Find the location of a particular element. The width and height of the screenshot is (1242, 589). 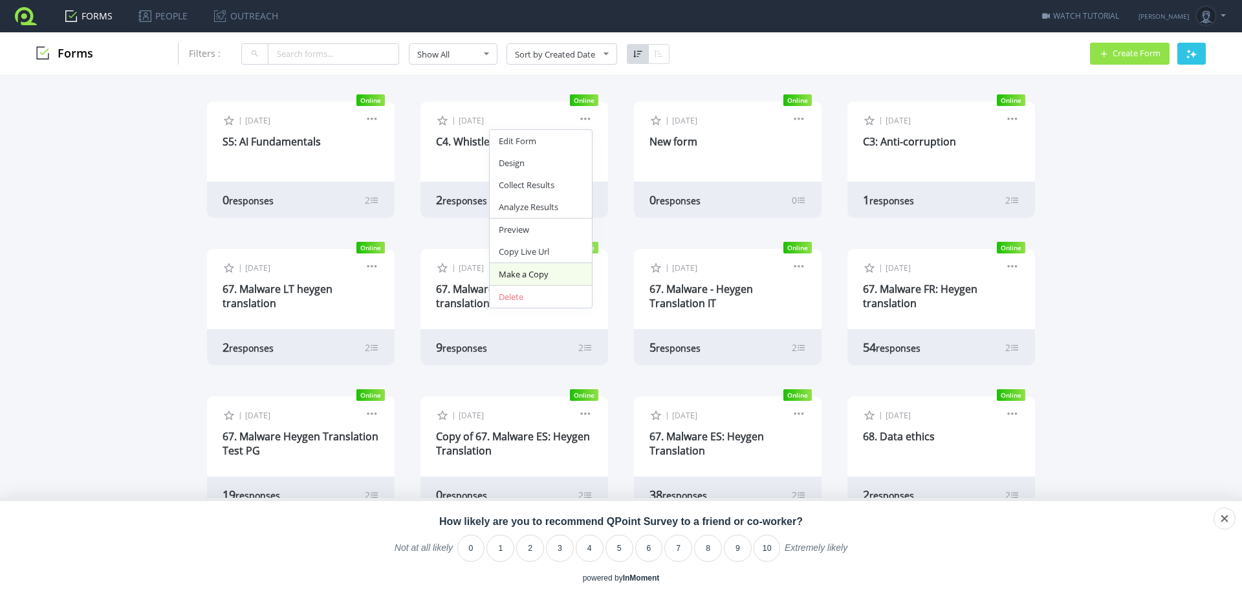

li: 5 is located at coordinates (619, 549).